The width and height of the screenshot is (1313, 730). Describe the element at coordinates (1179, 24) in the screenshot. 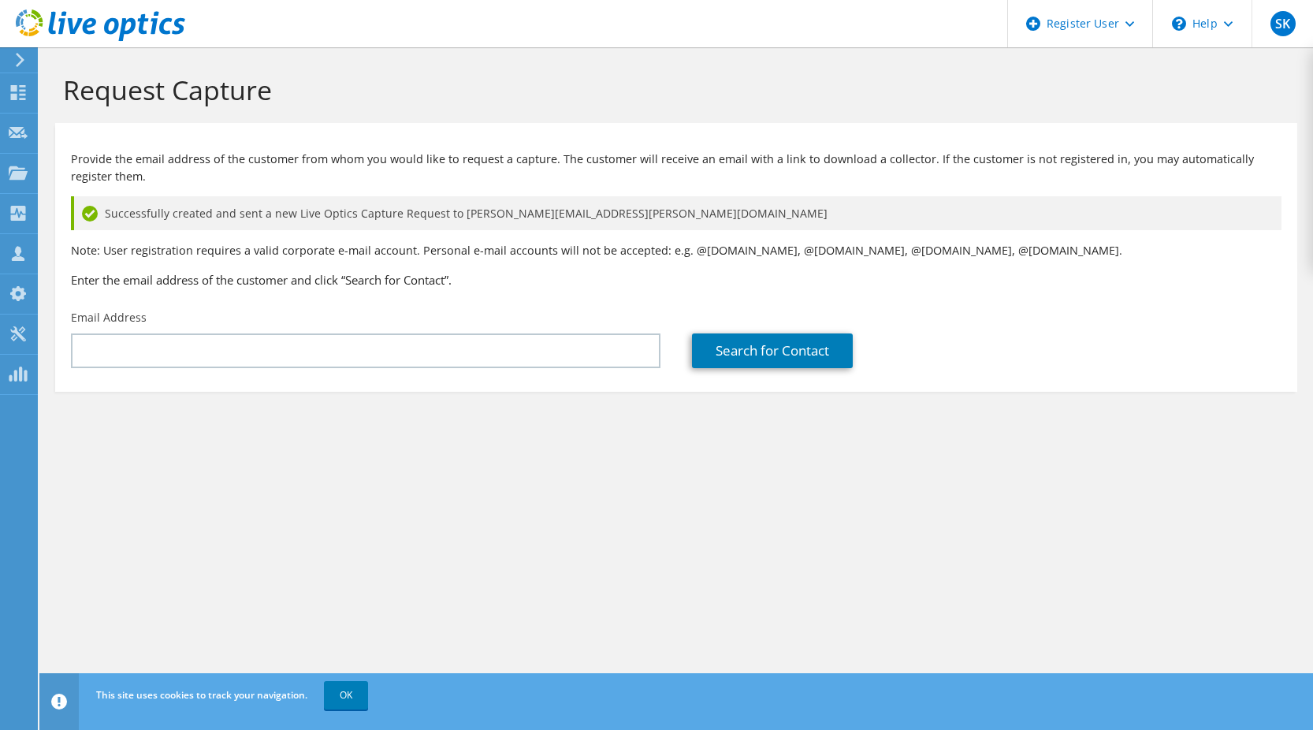

I see `svg: \n` at that location.